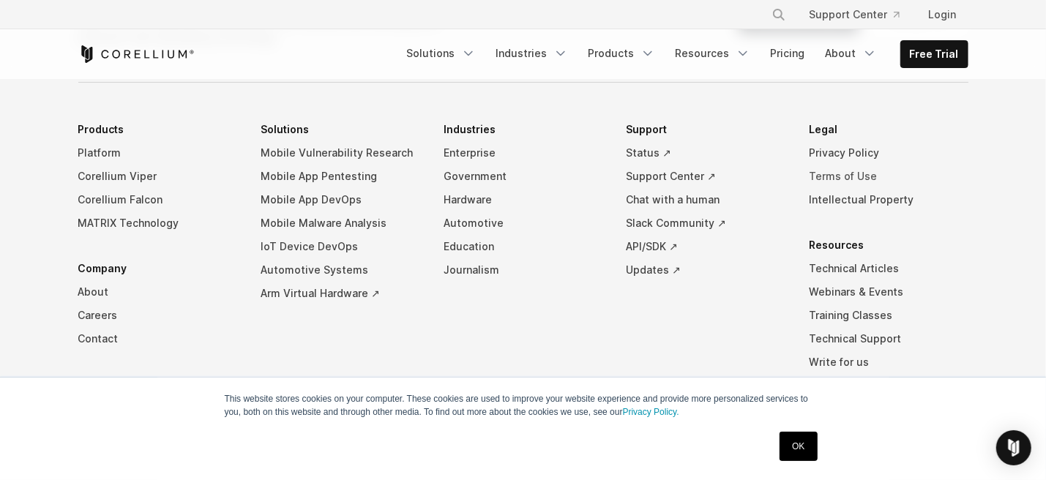  Describe the element at coordinates (943, 15) in the screenshot. I see `a: Login` at that location.